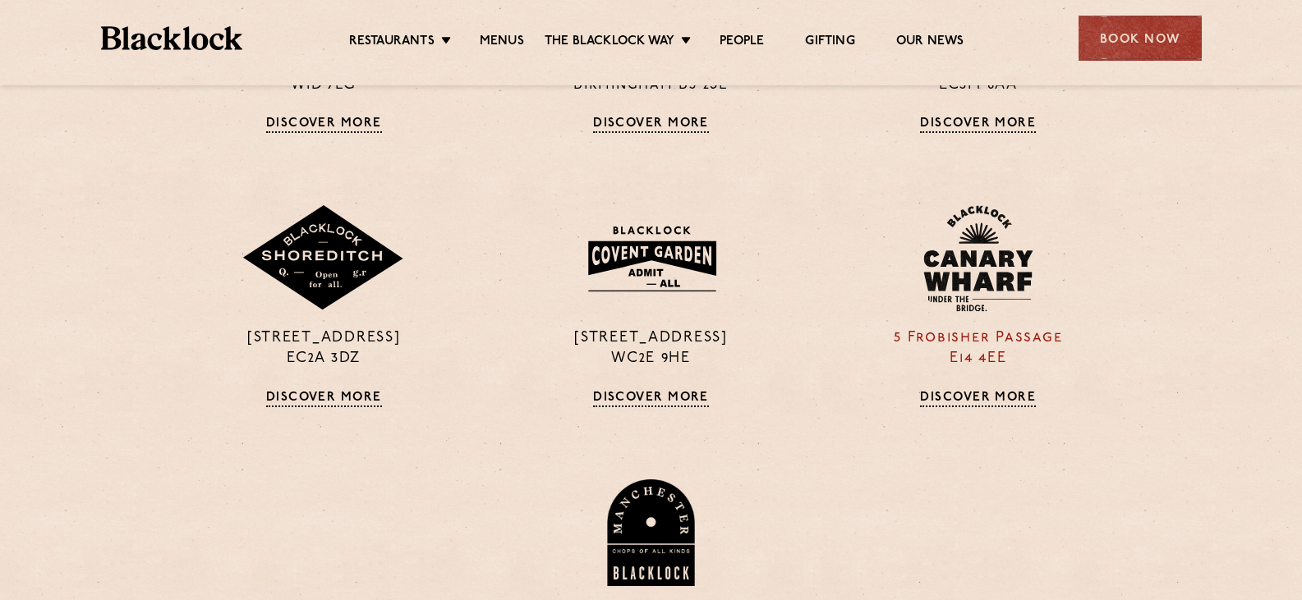 Image resolution: width=1302 pixels, height=600 pixels. Describe the element at coordinates (978, 259) in the screenshot. I see `img: BL_CW_Logo_Website.svg` at that location.